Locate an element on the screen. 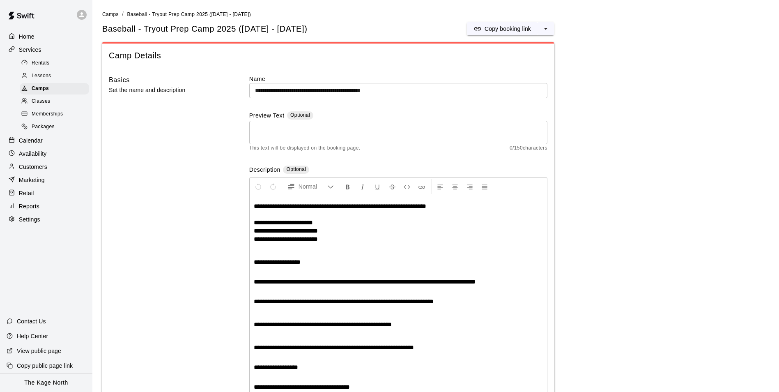 This screenshot has height=392, width=779. button: Insert Code is located at coordinates (407, 187).